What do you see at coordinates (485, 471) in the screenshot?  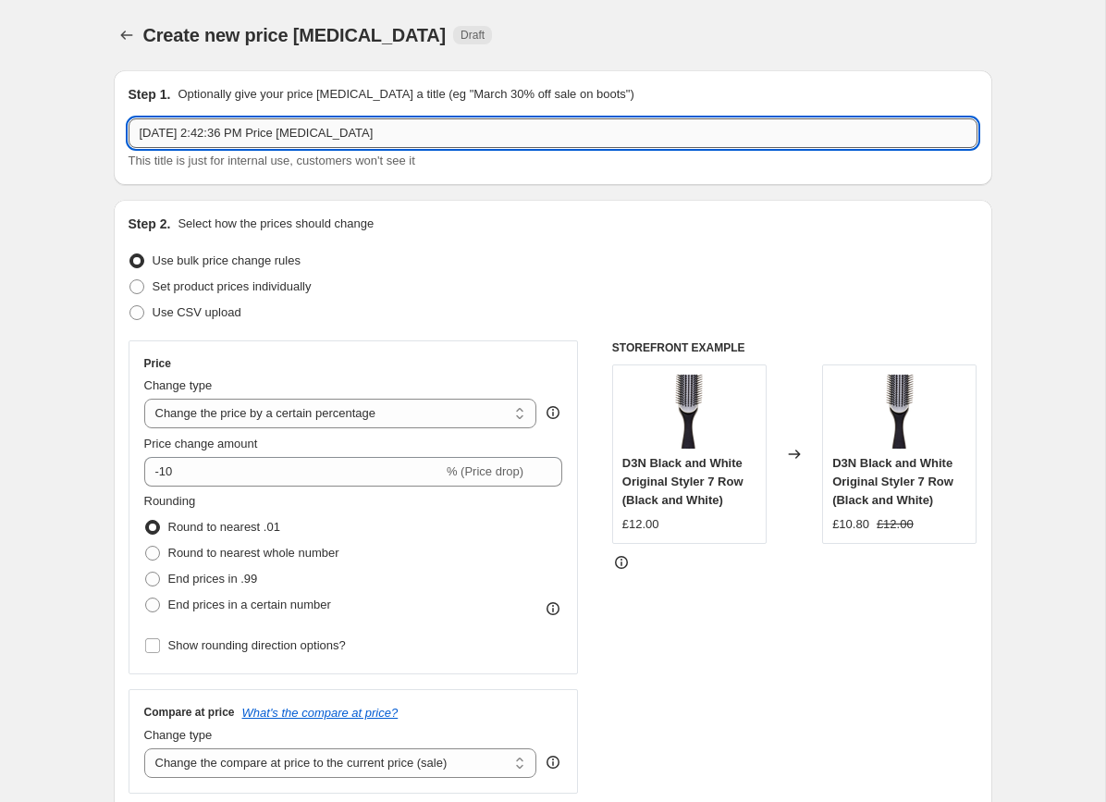 I see `span: % (Price drop)` at bounding box center [485, 471].